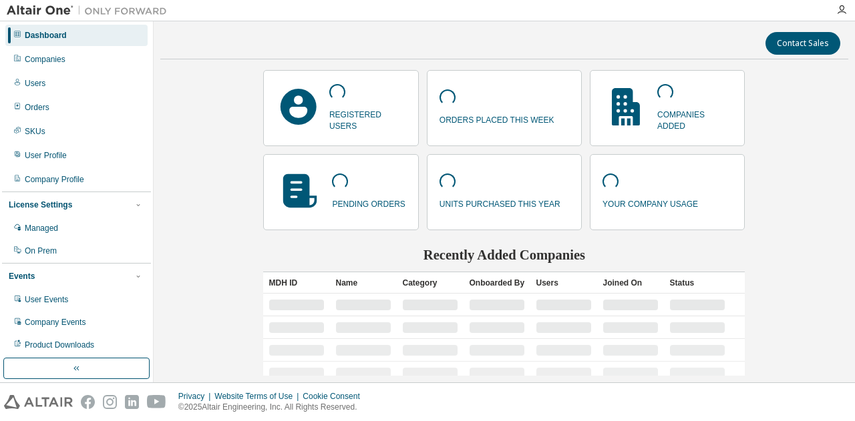 The width and height of the screenshot is (855, 421). What do you see at coordinates (363, 283) in the screenshot?
I see `div: Name` at bounding box center [363, 283].